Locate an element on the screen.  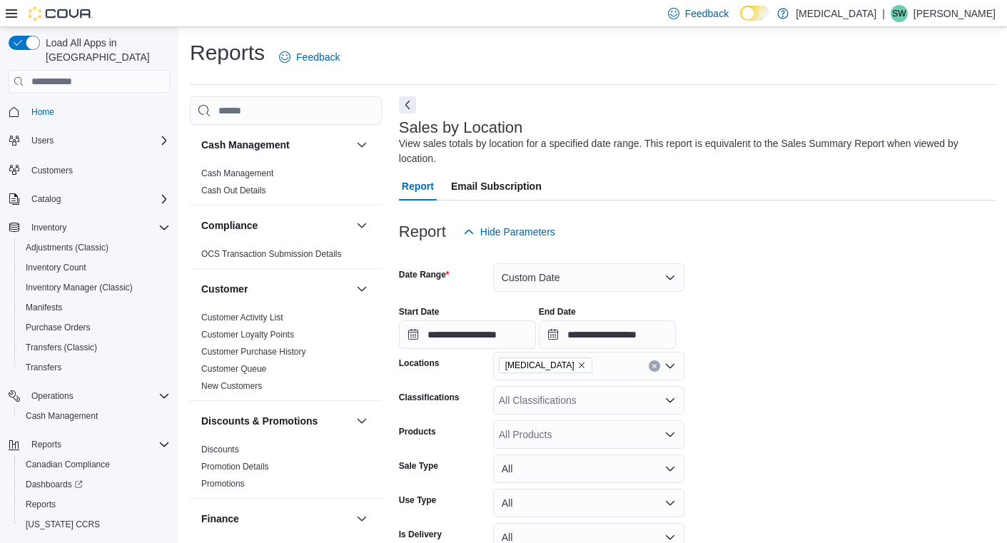
a: Promotions is located at coordinates (223, 484).